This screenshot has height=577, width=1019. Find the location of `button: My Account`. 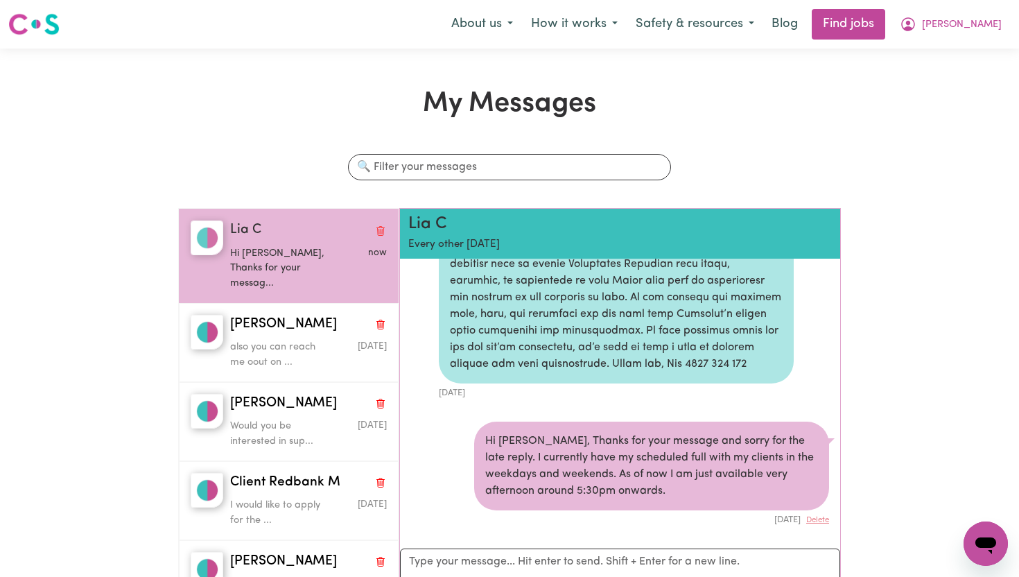

button: My Account is located at coordinates (950, 24).